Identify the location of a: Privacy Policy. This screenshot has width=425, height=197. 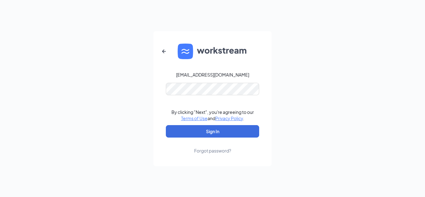
(229, 118).